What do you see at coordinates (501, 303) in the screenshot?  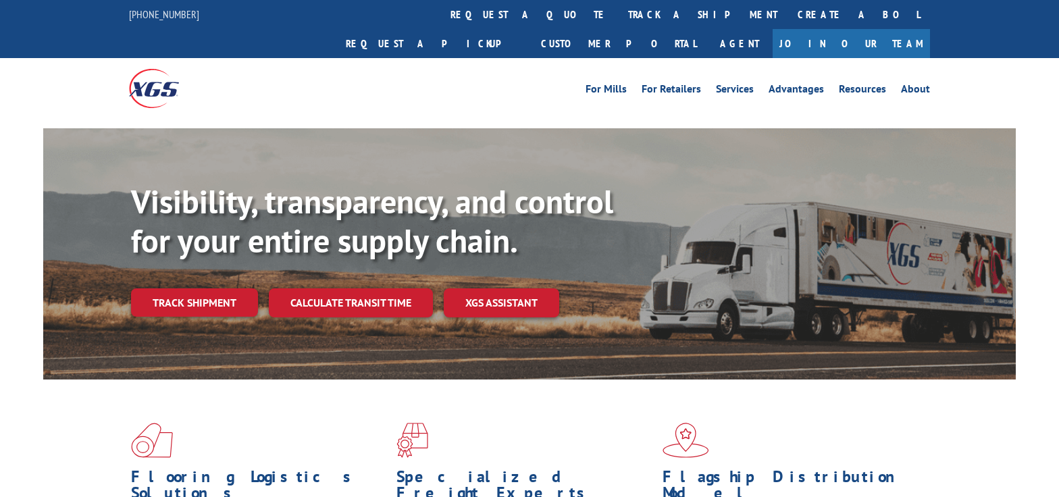 I see `a: XGS ASSISTANT` at bounding box center [501, 303].